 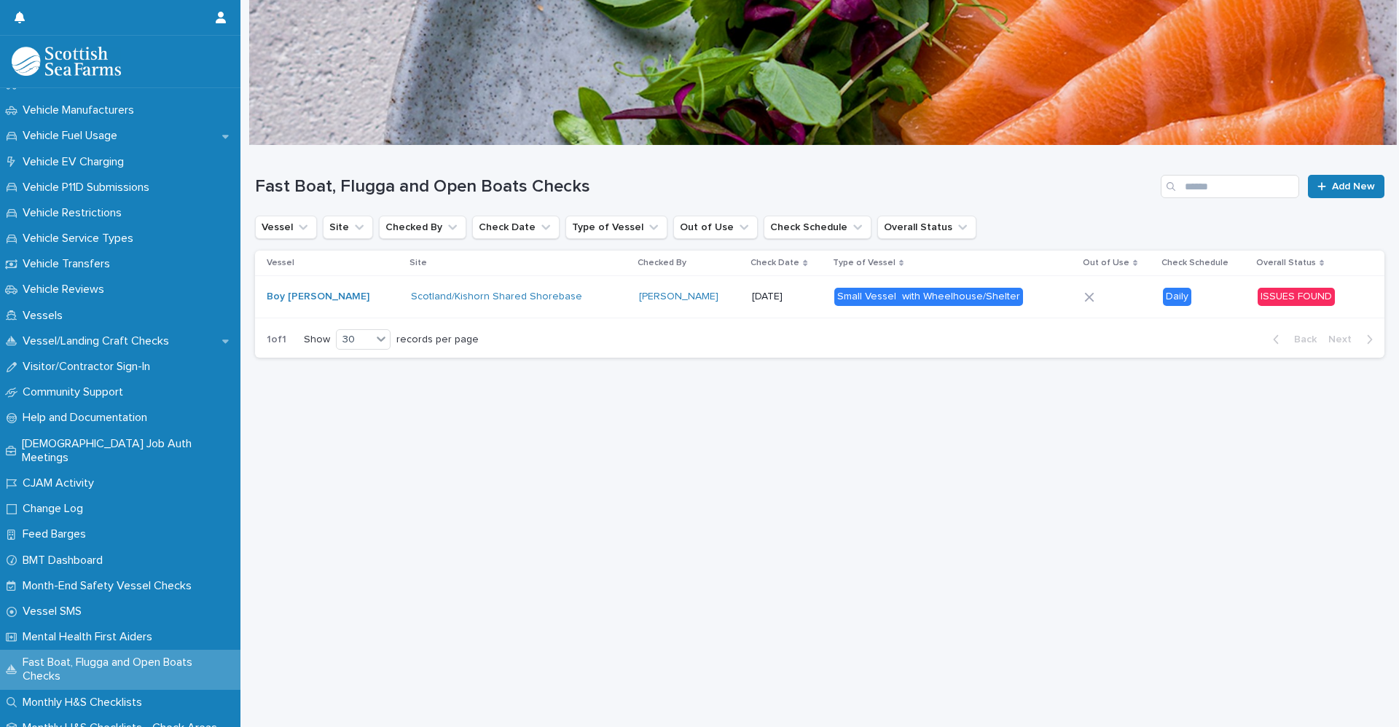 What do you see at coordinates (662, 263) in the screenshot?
I see `p: Checked By` at bounding box center [662, 263].